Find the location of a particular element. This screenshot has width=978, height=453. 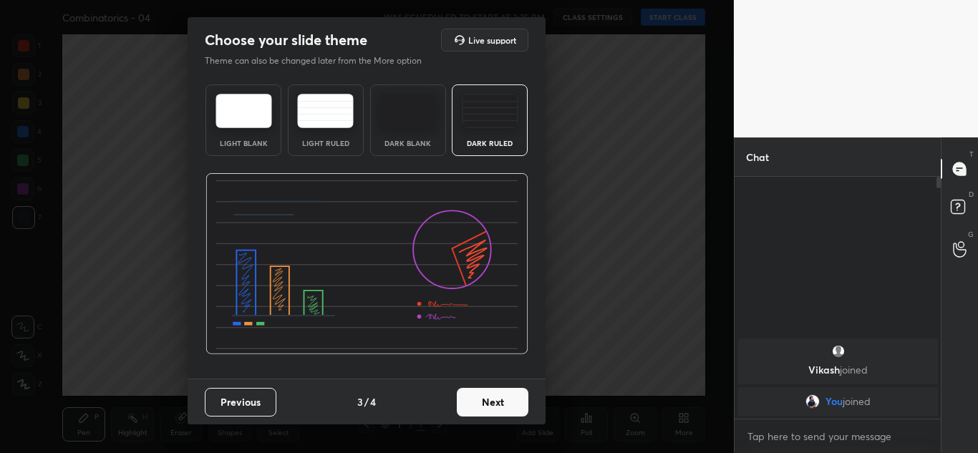

h5: Live support is located at coordinates (492, 40).